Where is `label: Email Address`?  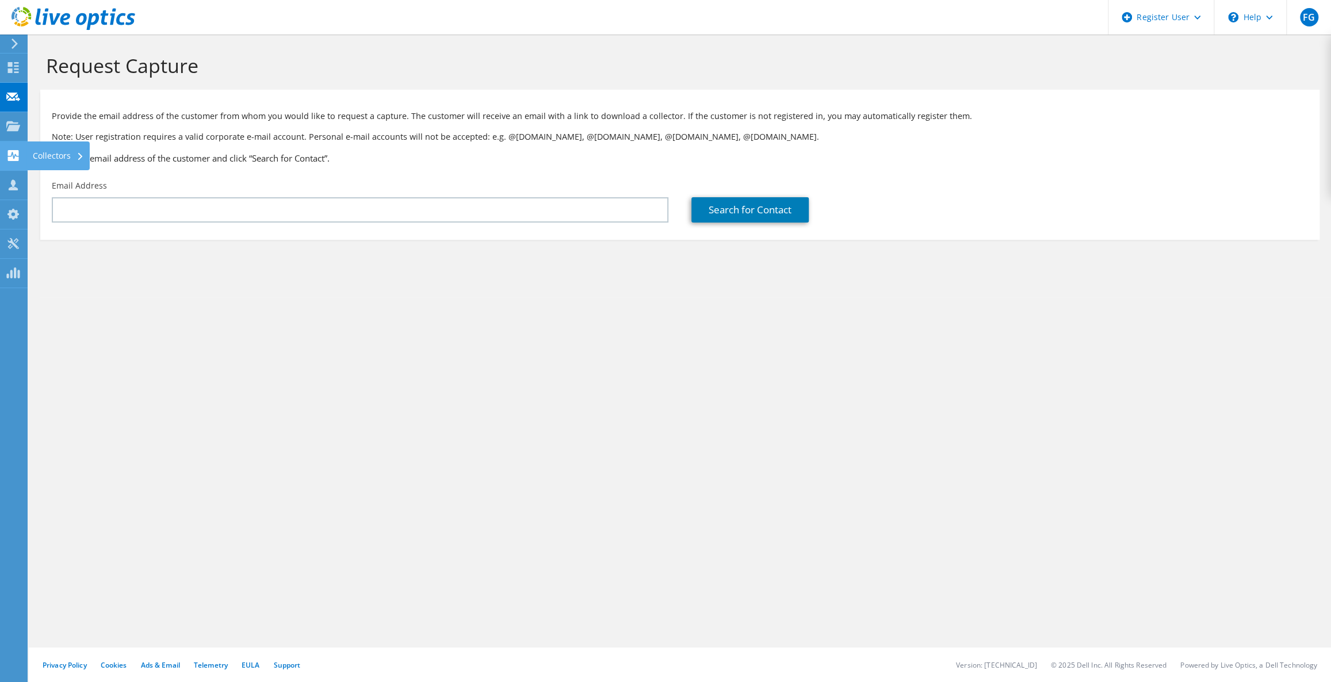
label: Email Address is located at coordinates (79, 186).